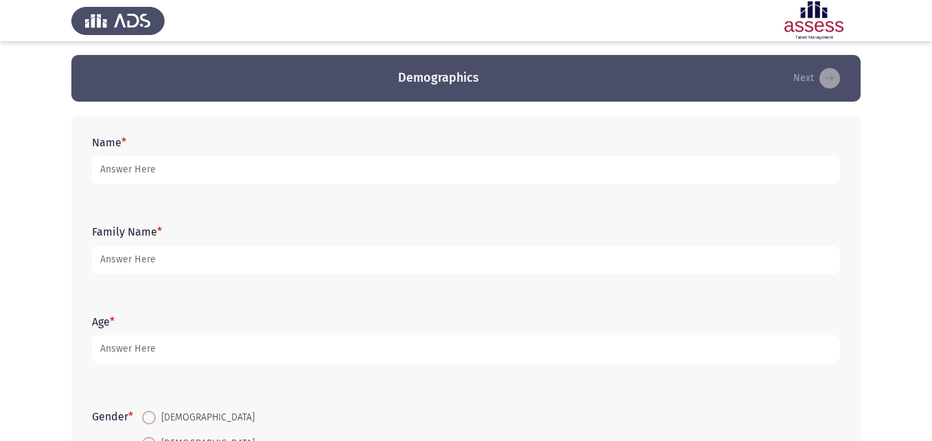 The width and height of the screenshot is (932, 441). What do you see at coordinates (127, 231) in the screenshot?
I see `label: Family Name` at bounding box center [127, 231].